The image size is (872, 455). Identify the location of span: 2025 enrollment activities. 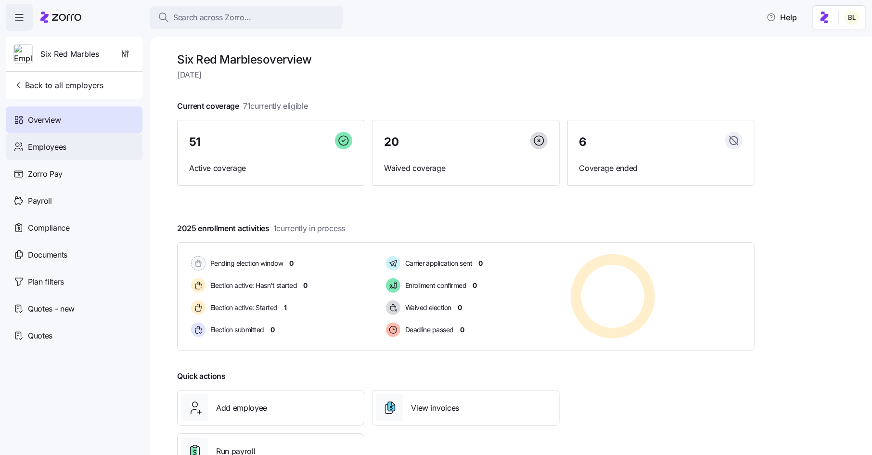
(261, 228).